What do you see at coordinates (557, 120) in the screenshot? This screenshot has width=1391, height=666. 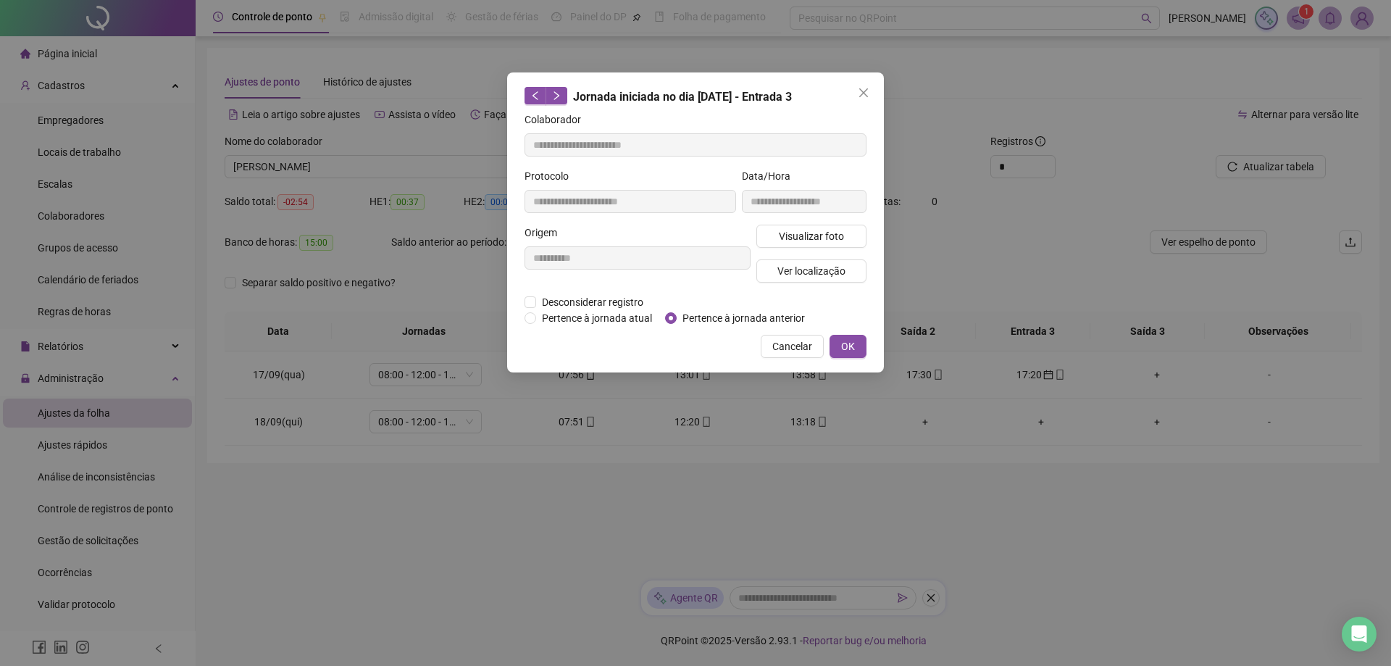 I see `label: Colaborador` at bounding box center [557, 120].